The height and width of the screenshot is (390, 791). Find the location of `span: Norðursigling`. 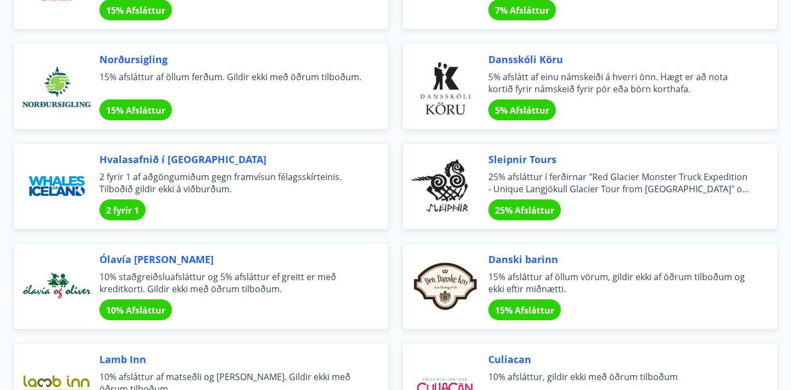

span: Norðursigling is located at coordinates (231, 59).